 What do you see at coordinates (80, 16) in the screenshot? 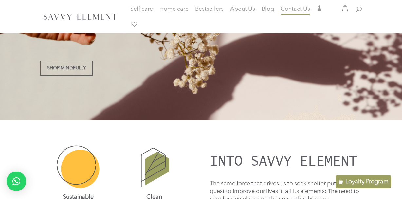
I see `img: SavvyElement` at bounding box center [80, 16].